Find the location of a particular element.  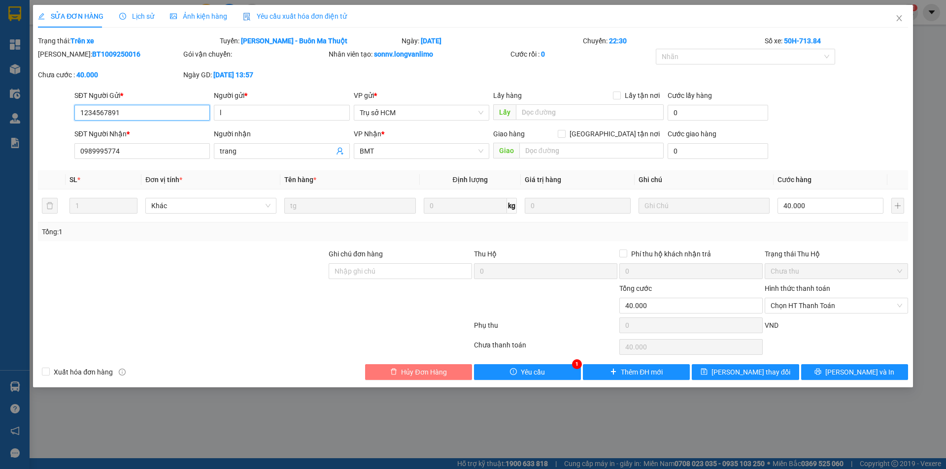

div: Chuyến: is located at coordinates (672, 41).